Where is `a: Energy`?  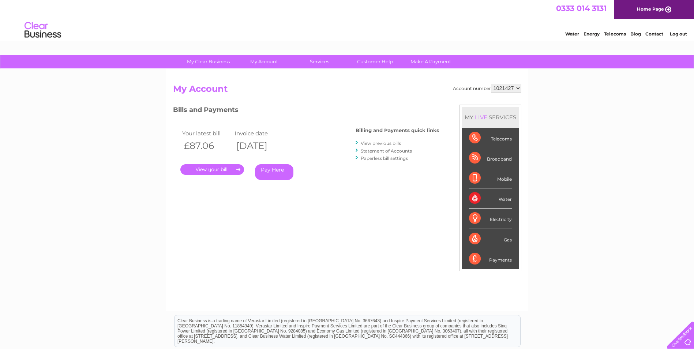
a: Energy is located at coordinates (592, 34).